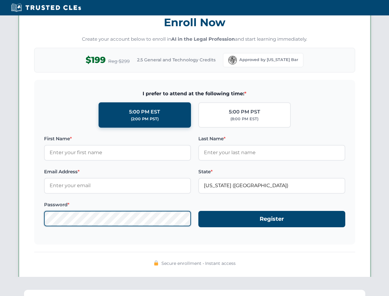 The height and width of the screenshot is (296, 389). I want to click on label: First Name, so click(117, 139).